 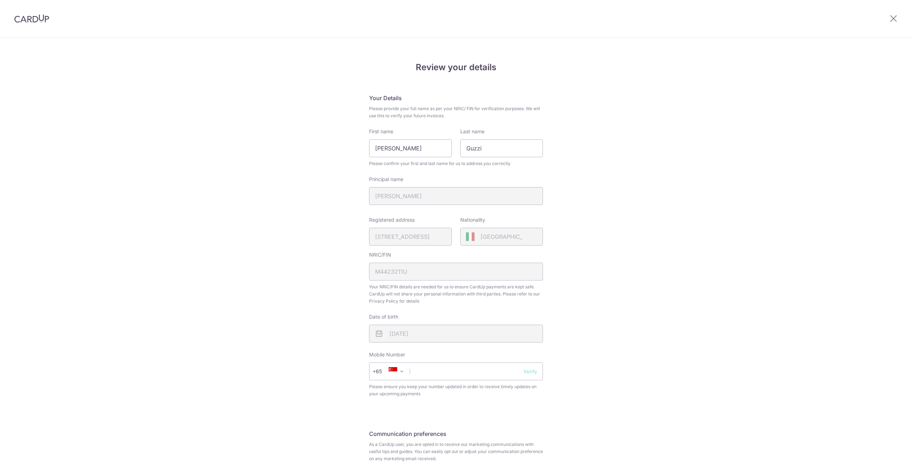 I want to click on label: Registered address, so click(x=392, y=220).